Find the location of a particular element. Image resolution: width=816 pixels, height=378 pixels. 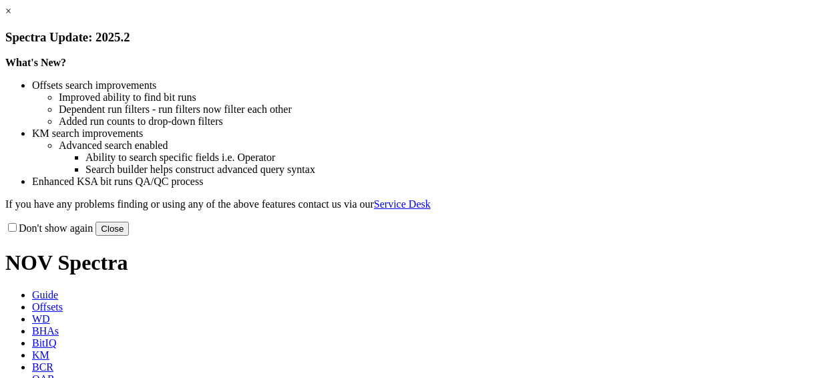

p: If you have any problems finding or using any of the above features contact us via our is located at coordinates (408, 204).